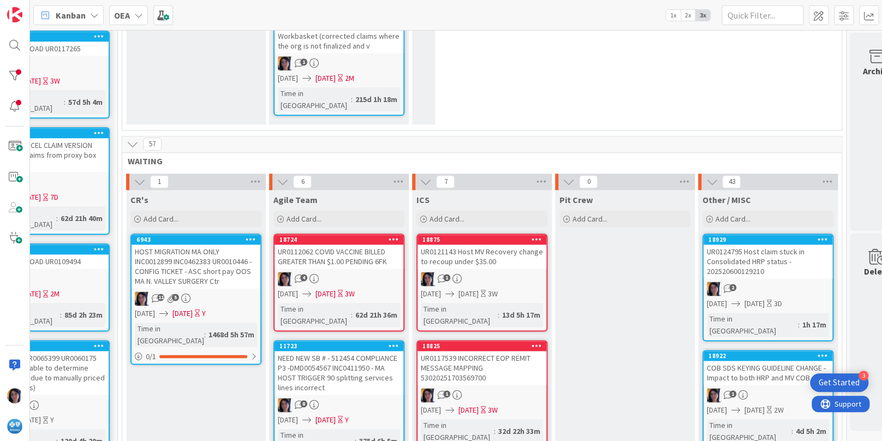 Image resolution: width=882 pixels, height=441 pixels. Describe the element at coordinates (447, 277) in the screenshot. I see `span: 1` at that location.